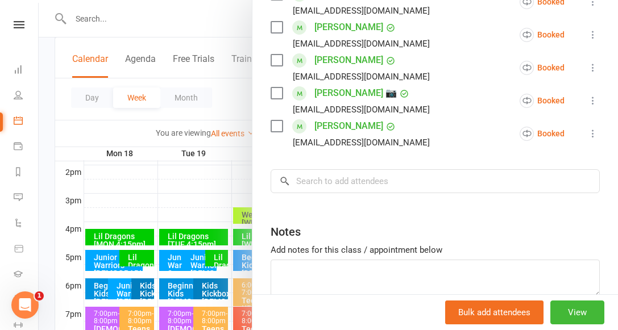 The height and width of the screenshot is (330, 618). What do you see at coordinates (435, 181) in the screenshot?
I see `input: Search to add attendees` at bounding box center [435, 181].